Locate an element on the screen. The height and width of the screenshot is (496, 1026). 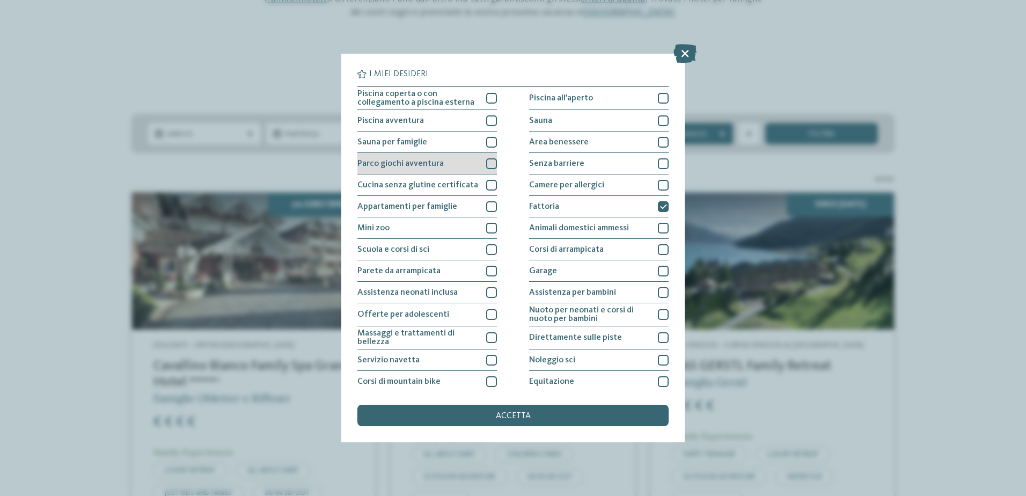
span: Sauna per famiglie is located at coordinates (392, 142).